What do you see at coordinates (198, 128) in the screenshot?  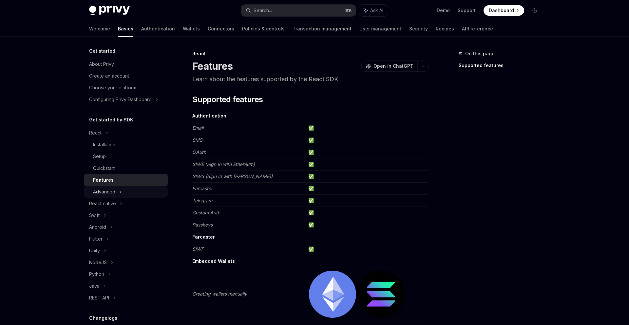 I see `em: Email` at bounding box center [198, 128].